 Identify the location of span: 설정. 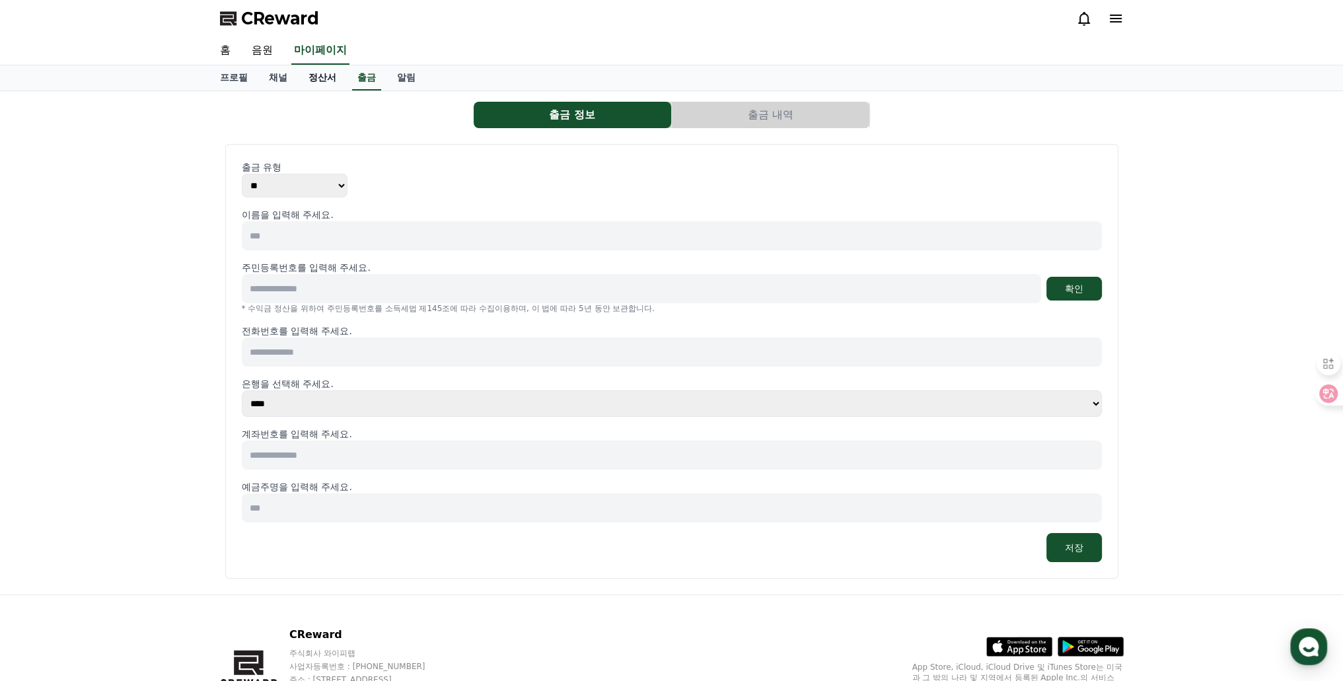
(212, 444).